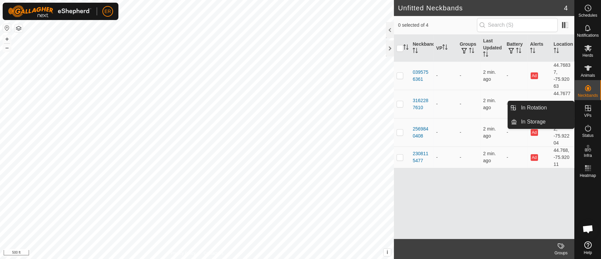 The height and width of the screenshot is (259, 601). I want to click on input: Search (S), so click(518, 25).